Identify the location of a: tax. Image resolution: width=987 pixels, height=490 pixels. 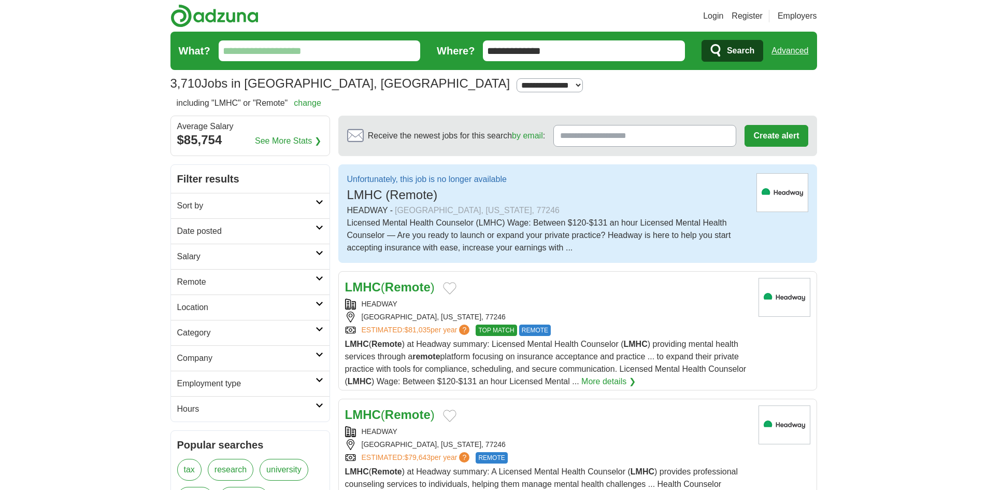
(189, 469).